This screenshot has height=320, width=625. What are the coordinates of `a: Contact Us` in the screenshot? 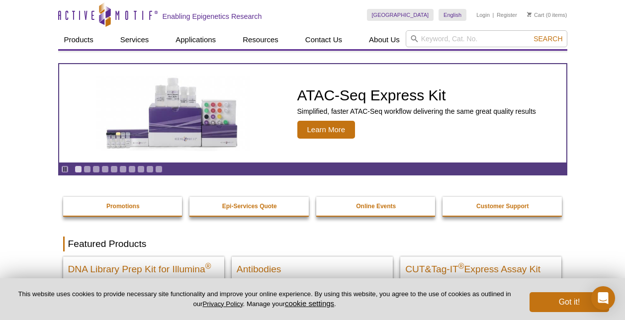 It's located at (324, 40).